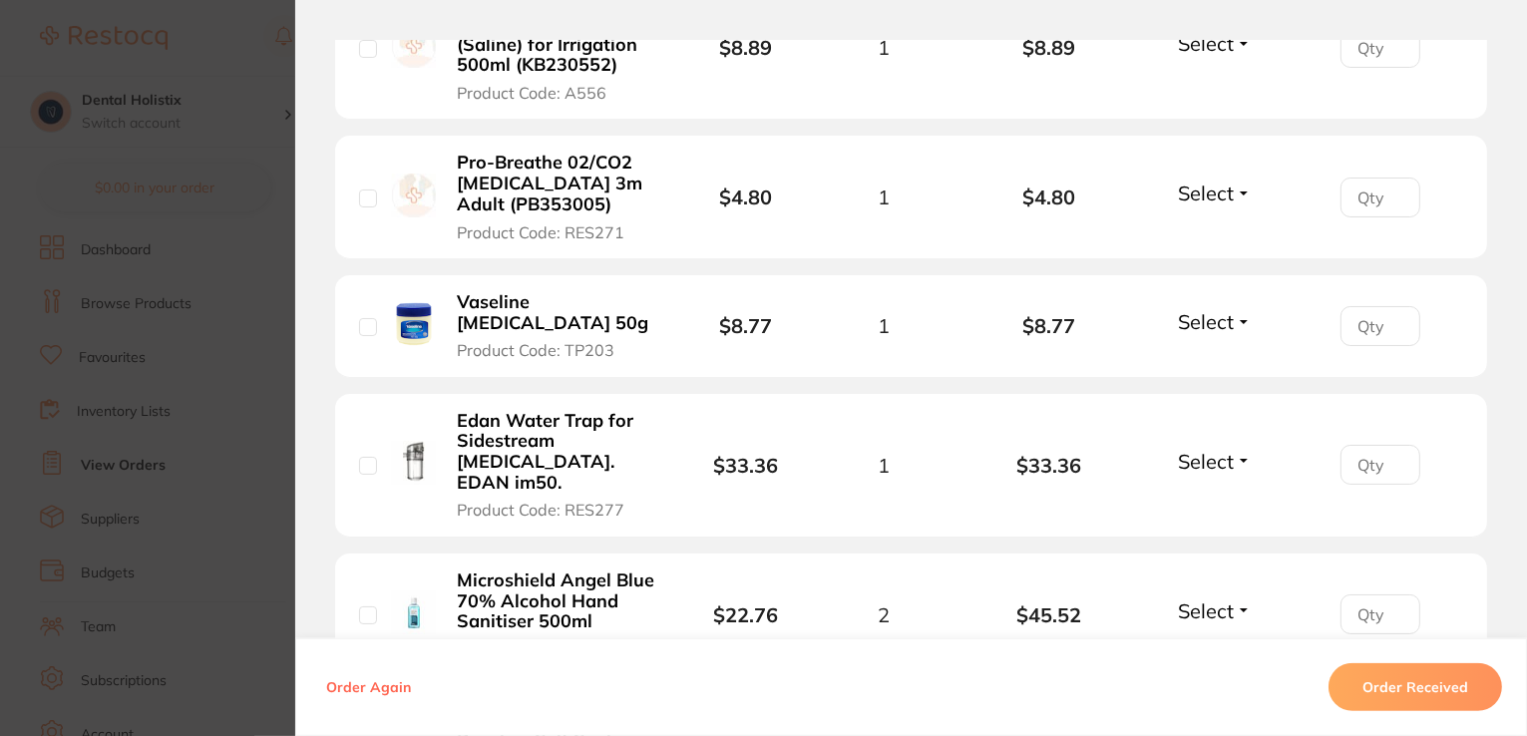  Describe the element at coordinates (414, 195) in the screenshot. I see `img: Pro-Breathe 02/CO2 Nasal Cannula 3m Adult (PB353005)` at that location.